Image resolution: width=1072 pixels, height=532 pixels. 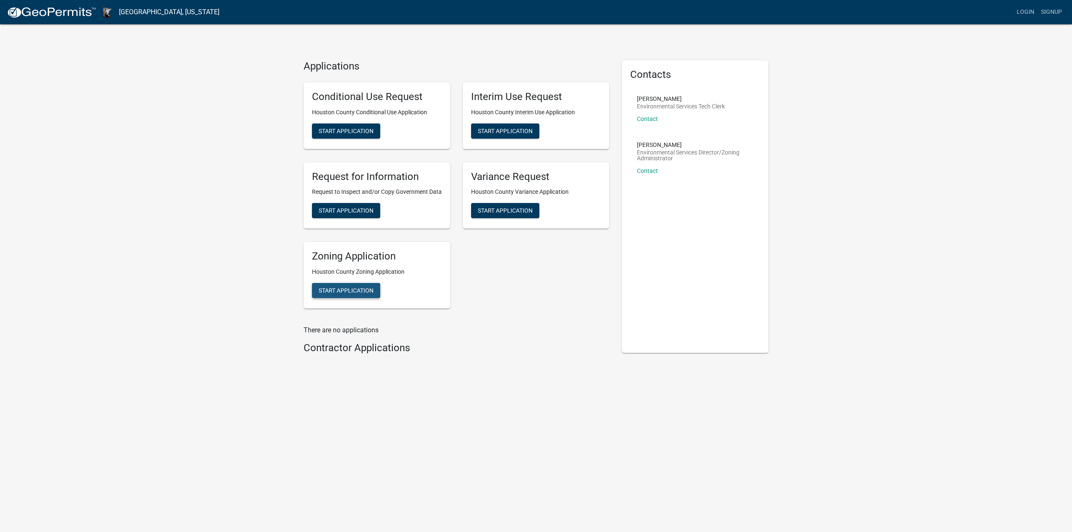 What do you see at coordinates (695, 75) in the screenshot?
I see `h5: Contacts` at bounding box center [695, 75].